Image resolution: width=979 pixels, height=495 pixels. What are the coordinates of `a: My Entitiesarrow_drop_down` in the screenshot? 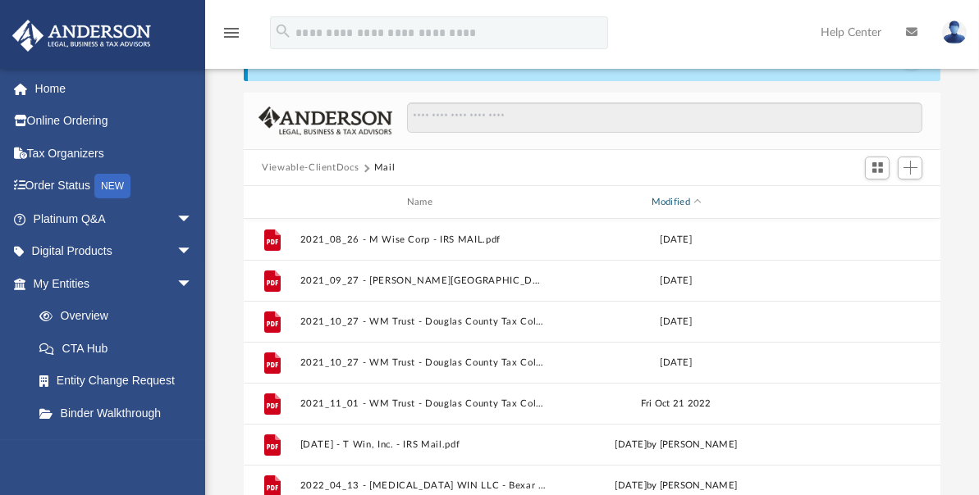 It's located at (114, 284).